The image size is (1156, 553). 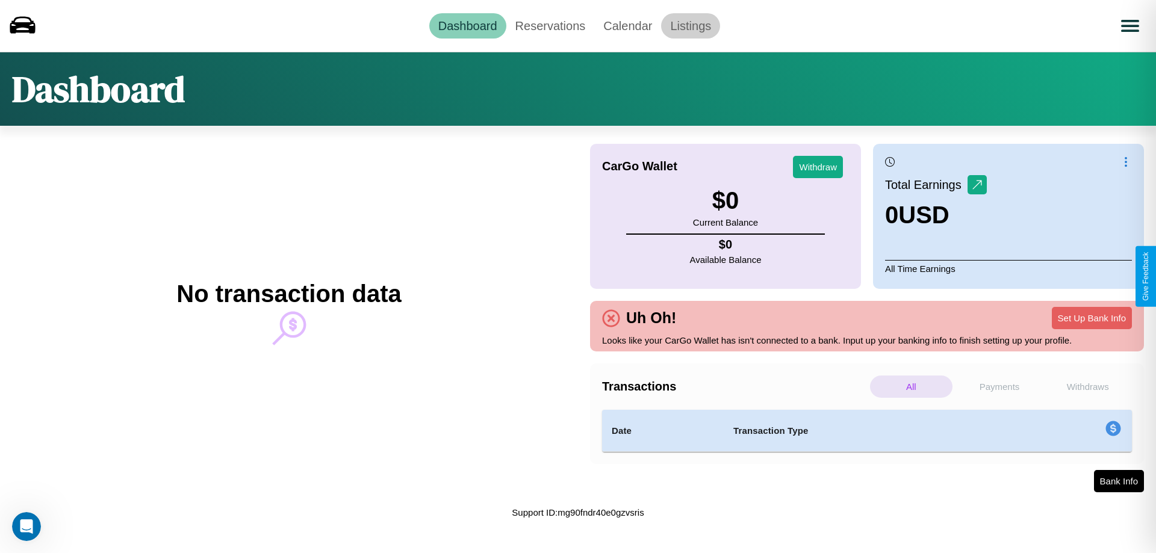 I want to click on button: Withdraw, so click(x=817, y=167).